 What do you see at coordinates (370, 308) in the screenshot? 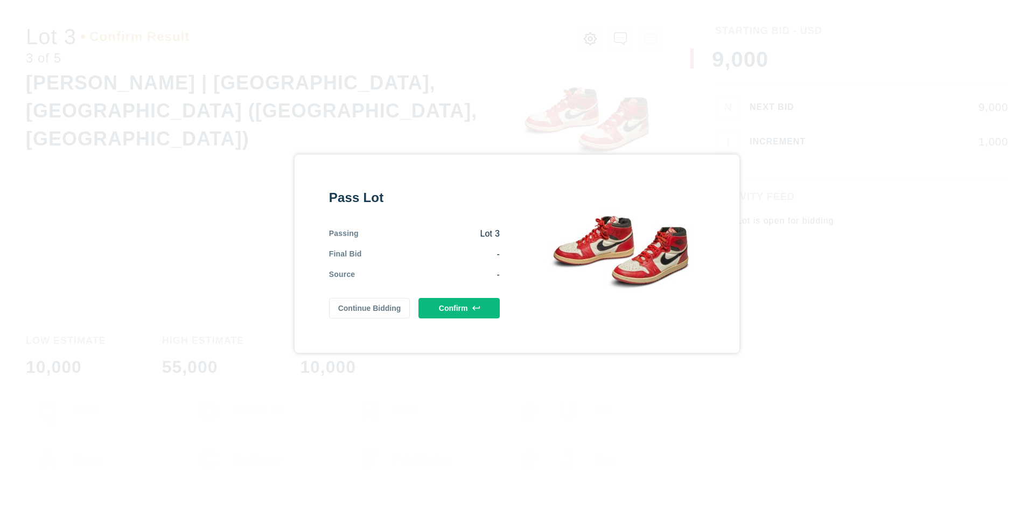
I see `button: Continue Bidding` at bounding box center [370, 308].